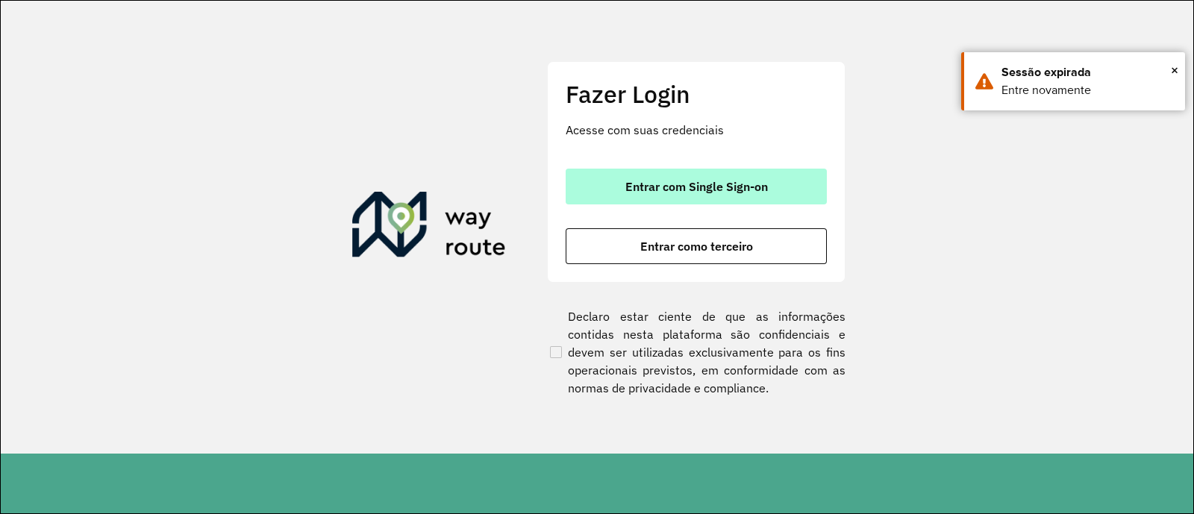 This screenshot has width=1194, height=514. Describe the element at coordinates (696, 246) in the screenshot. I see `span: Entrar como terceiro` at that location.